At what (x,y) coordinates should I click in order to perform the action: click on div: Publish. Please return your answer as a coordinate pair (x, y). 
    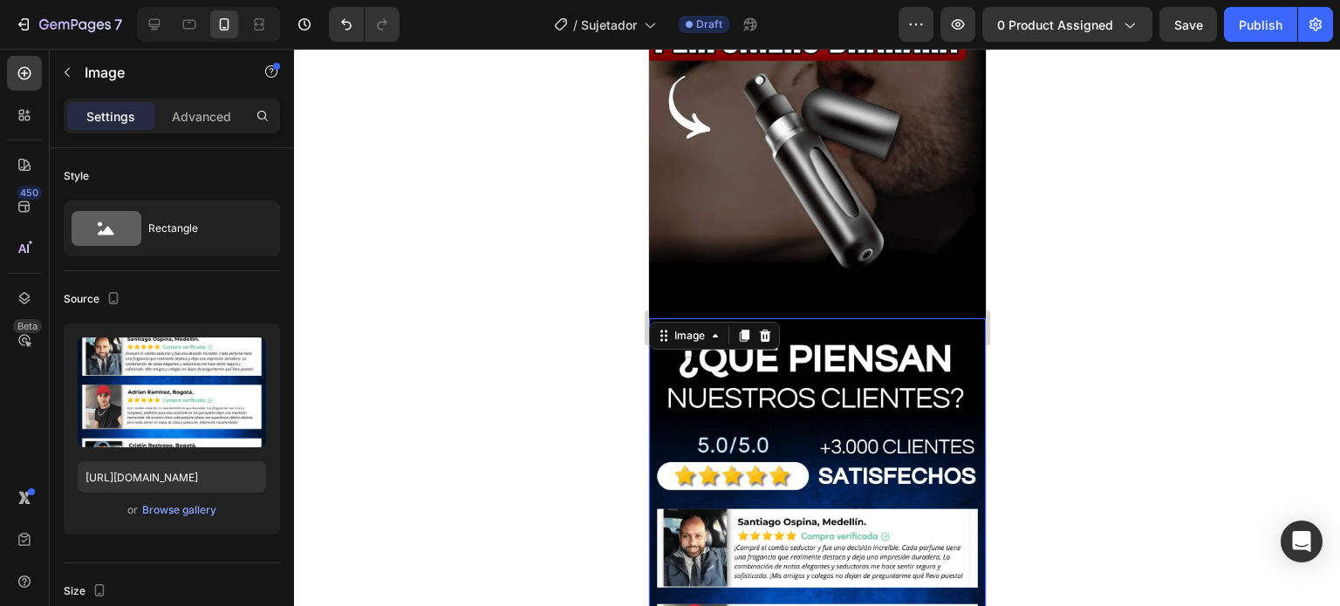
    Looking at the image, I should click on (1261, 24).